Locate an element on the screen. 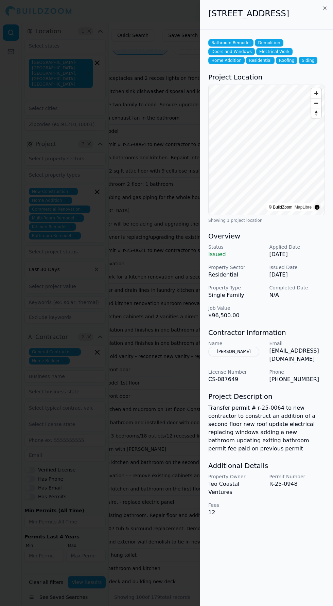 Image resolution: width=333 pixels, height=606 pixels. p: License Number is located at coordinates (236, 372).